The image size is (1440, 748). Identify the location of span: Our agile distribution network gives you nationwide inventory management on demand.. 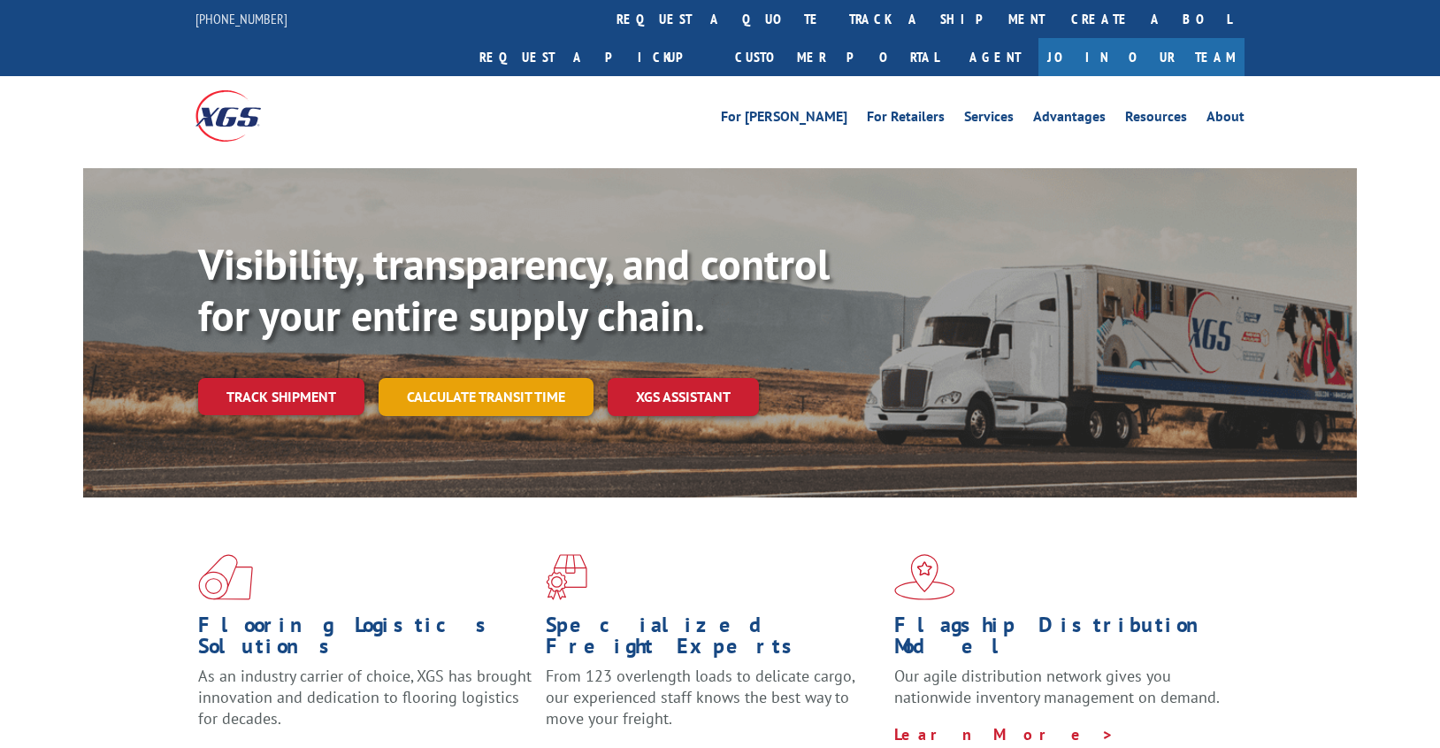
(1057, 686).